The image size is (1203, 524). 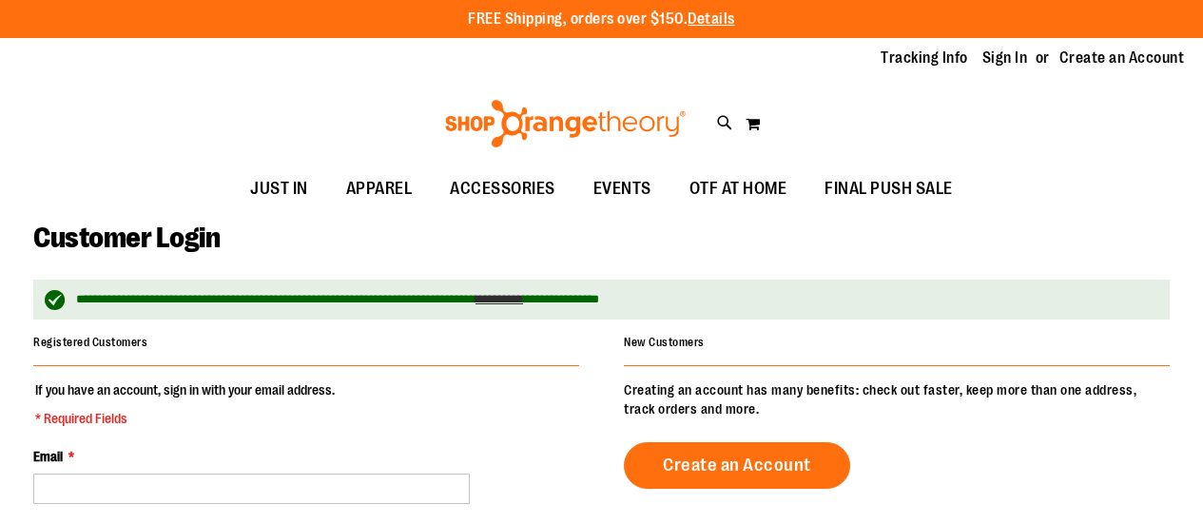 I want to click on span: EVENTS, so click(x=622, y=188).